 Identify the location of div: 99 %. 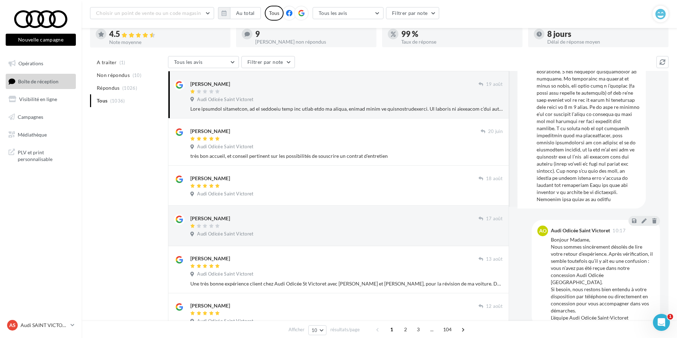
(459, 34).